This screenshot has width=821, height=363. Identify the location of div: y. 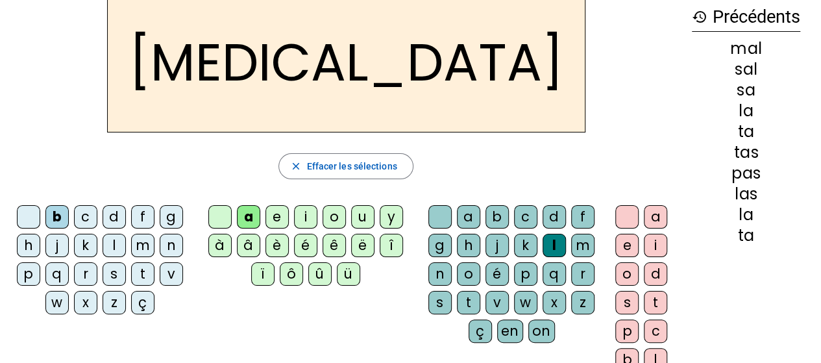
(391, 217).